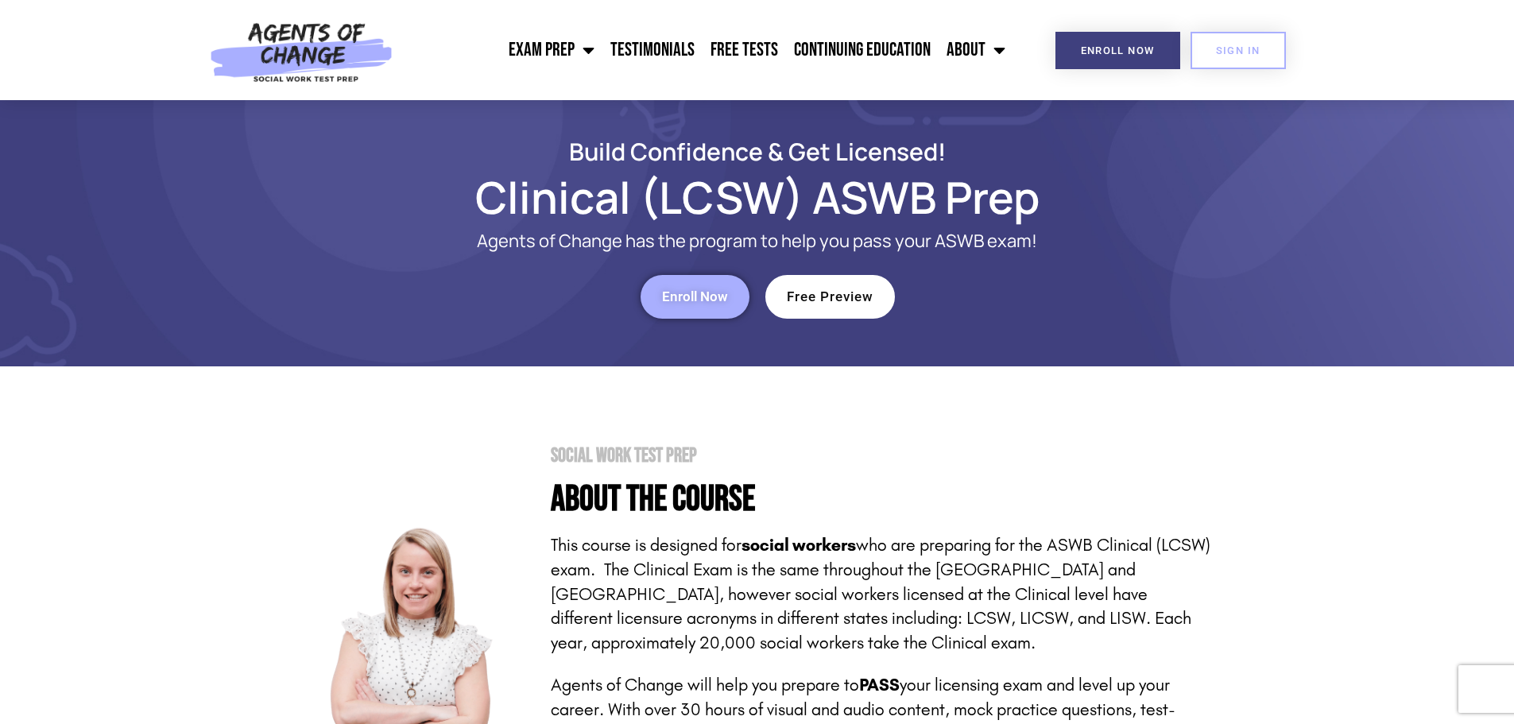 The width and height of the screenshot is (1514, 724). Describe the element at coordinates (552, 50) in the screenshot. I see `a: Exam Prep` at that location.